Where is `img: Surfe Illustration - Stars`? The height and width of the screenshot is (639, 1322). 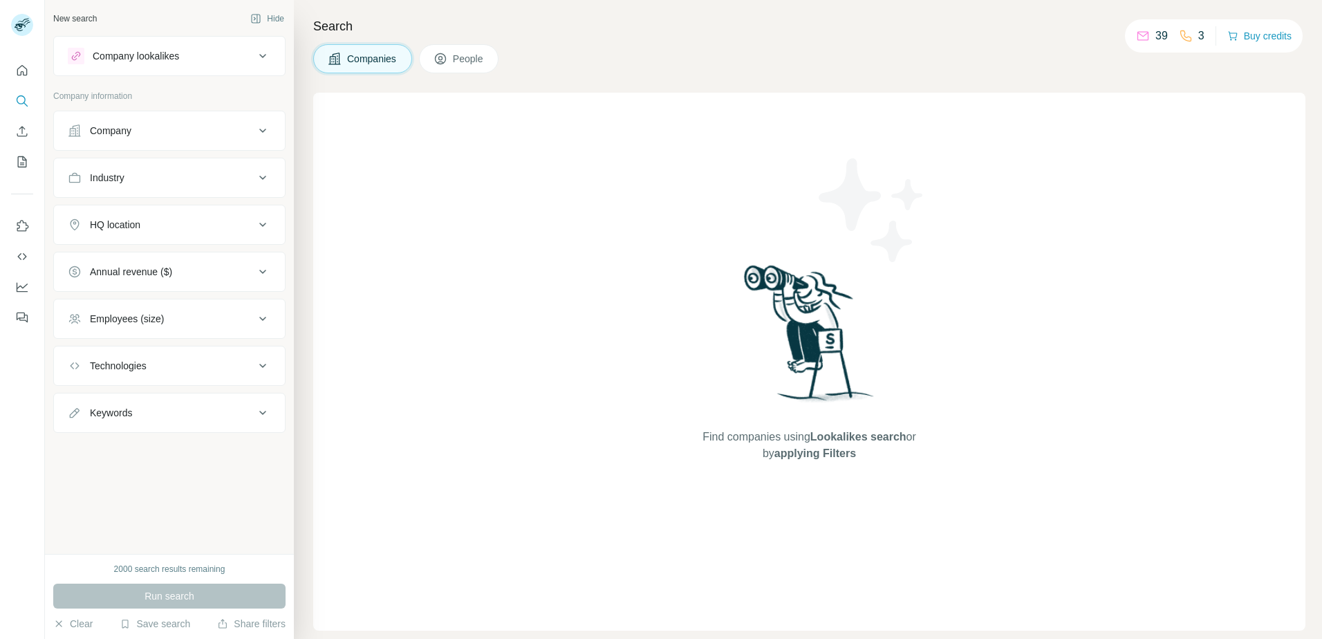 img: Surfe Illustration - Stars is located at coordinates (872, 210).